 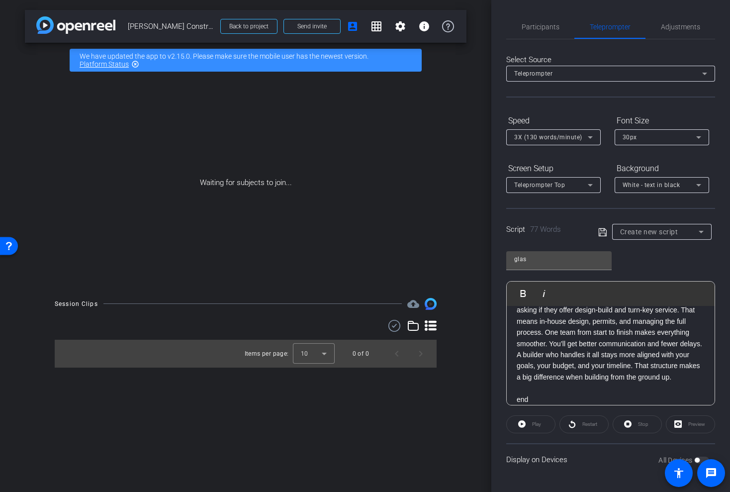 I want to click on div: Items per page:, so click(x=267, y=354).